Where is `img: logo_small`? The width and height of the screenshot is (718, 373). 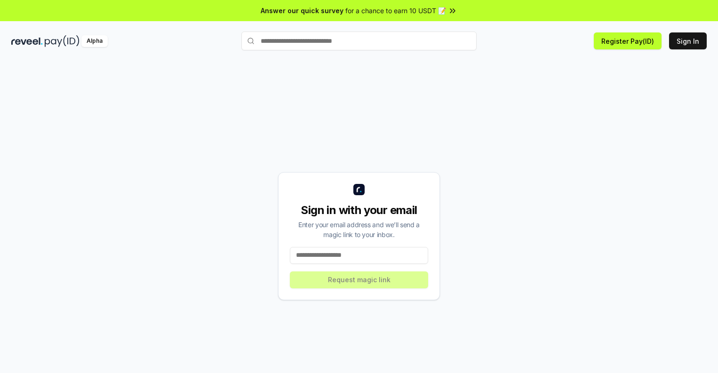
img: logo_small is located at coordinates (359, 190).